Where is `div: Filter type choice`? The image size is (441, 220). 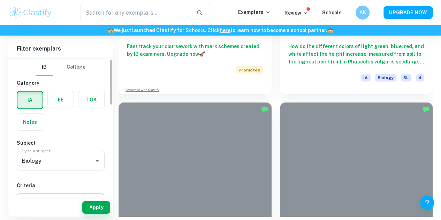 div: Filter type choice is located at coordinates (61, 67).